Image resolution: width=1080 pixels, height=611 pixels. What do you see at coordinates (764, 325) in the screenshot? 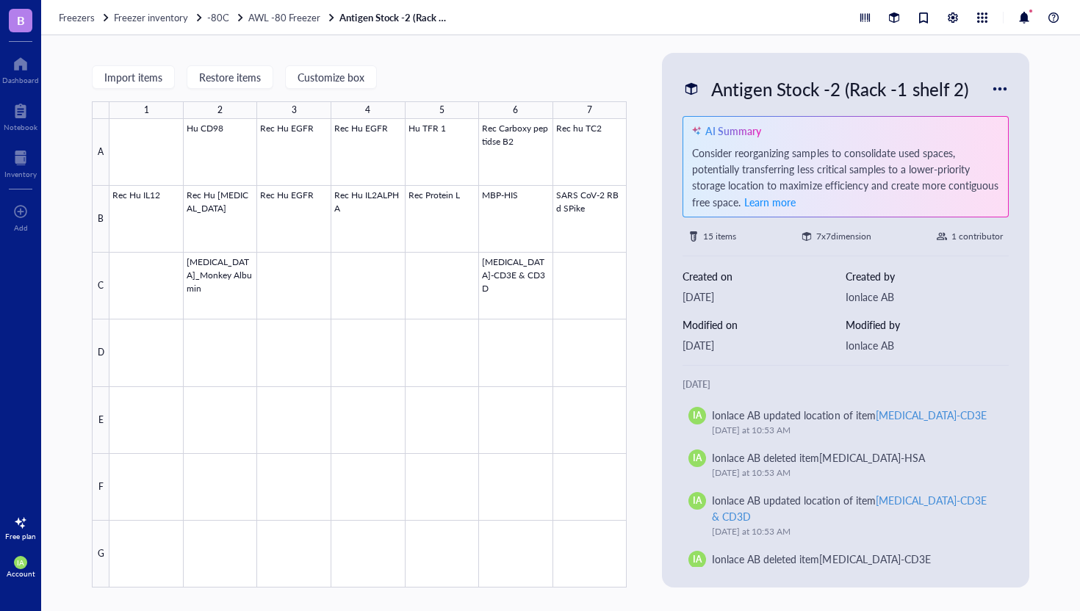
I see `div: Modified on` at bounding box center [764, 325].